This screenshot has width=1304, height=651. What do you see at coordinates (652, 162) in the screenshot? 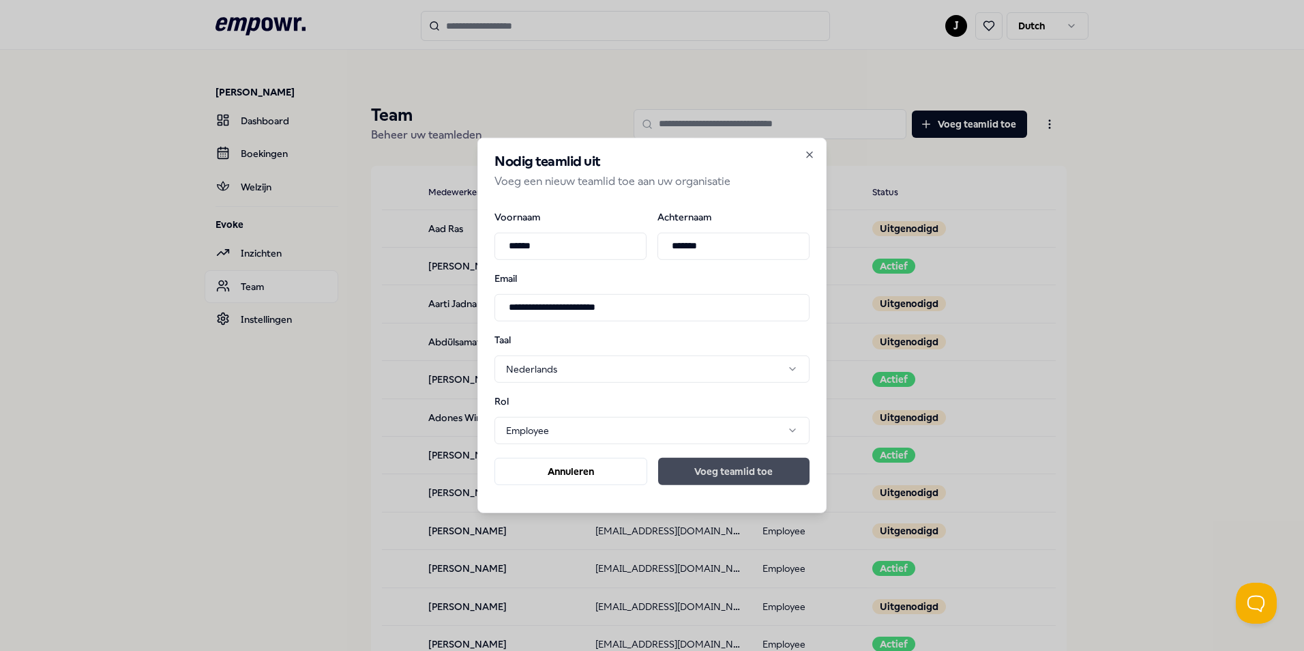
I see `h2: Nodig teamlid uit` at bounding box center [652, 162].